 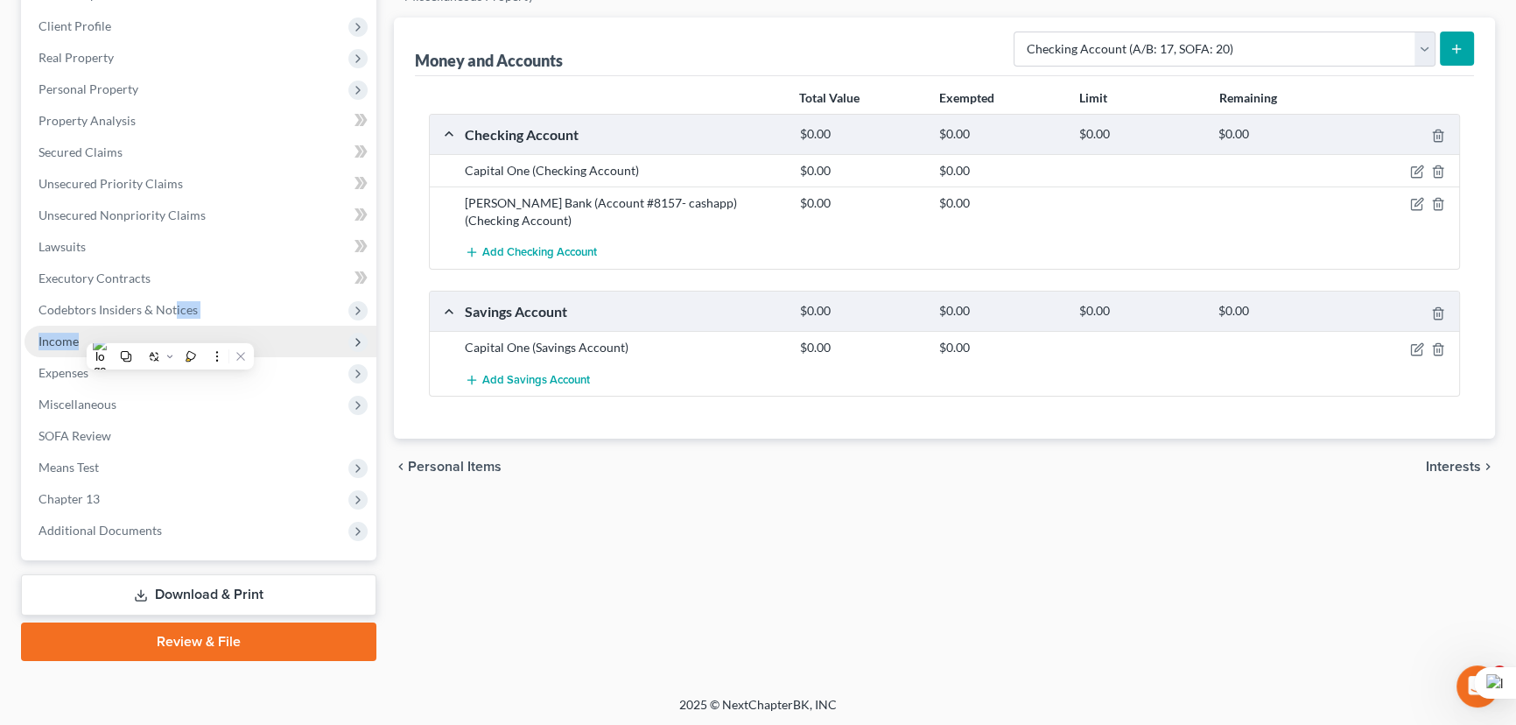 I want to click on a: Property Analysis, so click(x=200, y=121).